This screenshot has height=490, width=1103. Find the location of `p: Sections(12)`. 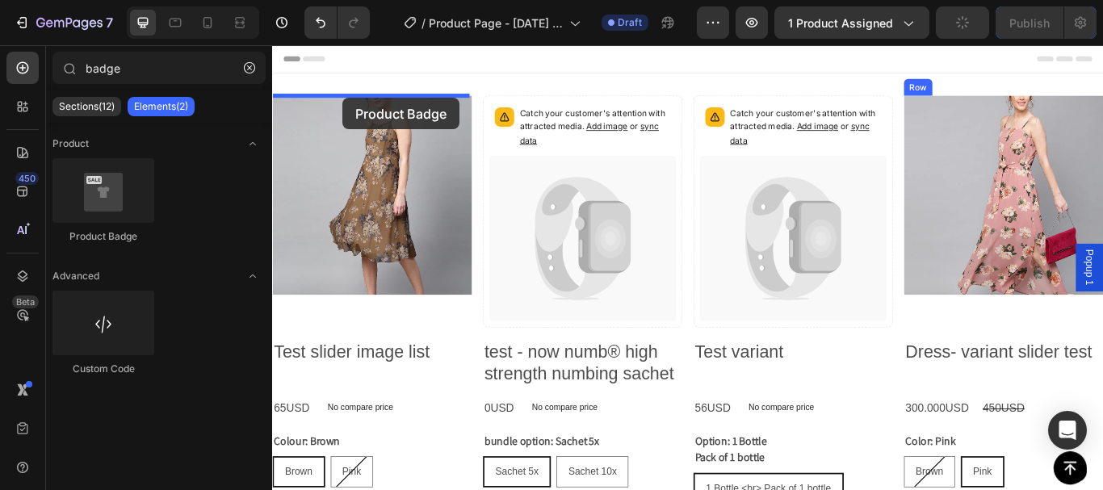

p: Sections(12) is located at coordinates (86, 107).